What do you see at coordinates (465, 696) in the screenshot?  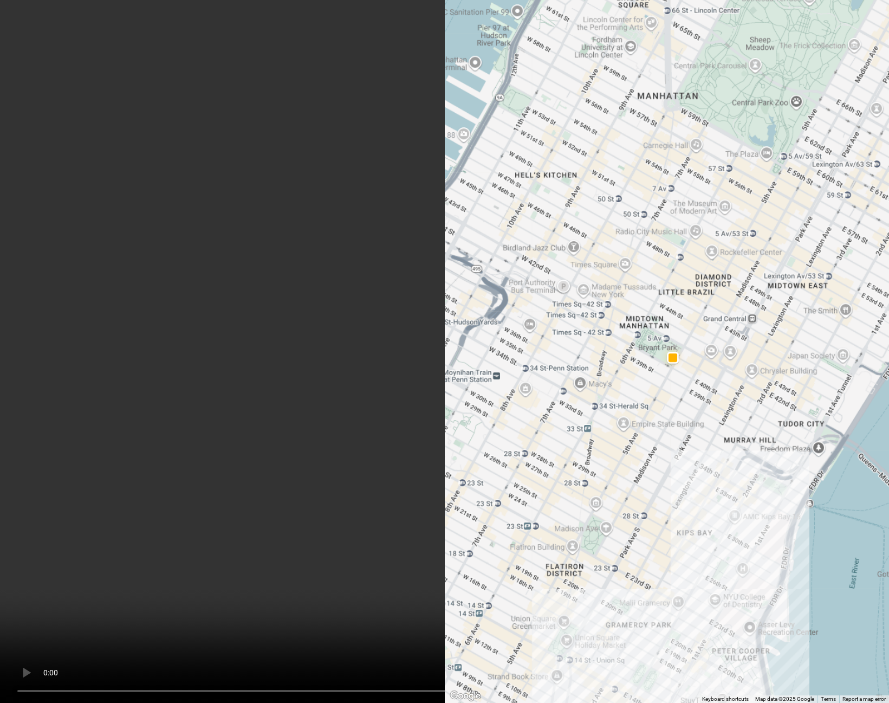 I see `a: Open this area in Google Maps (opens a new window)` at bounding box center [465, 696].